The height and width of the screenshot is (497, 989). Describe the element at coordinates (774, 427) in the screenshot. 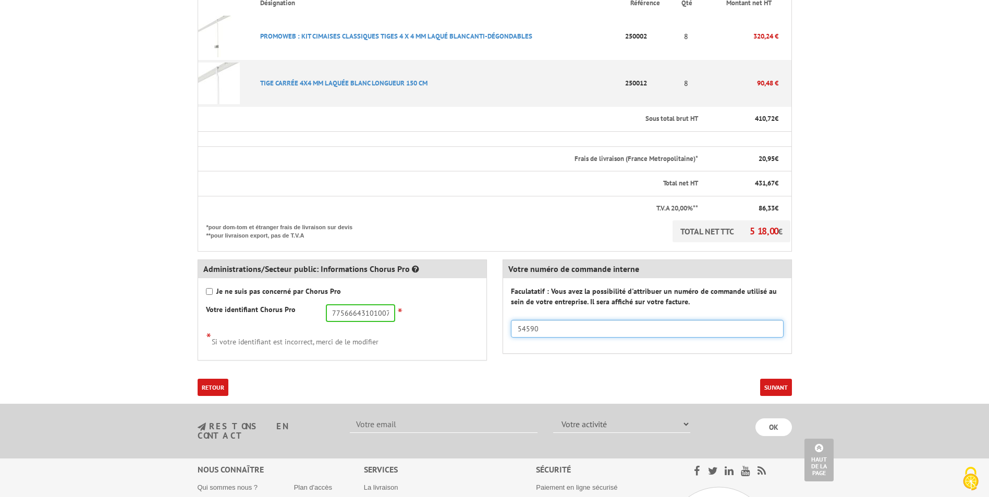

I see `input: OK` at that location.